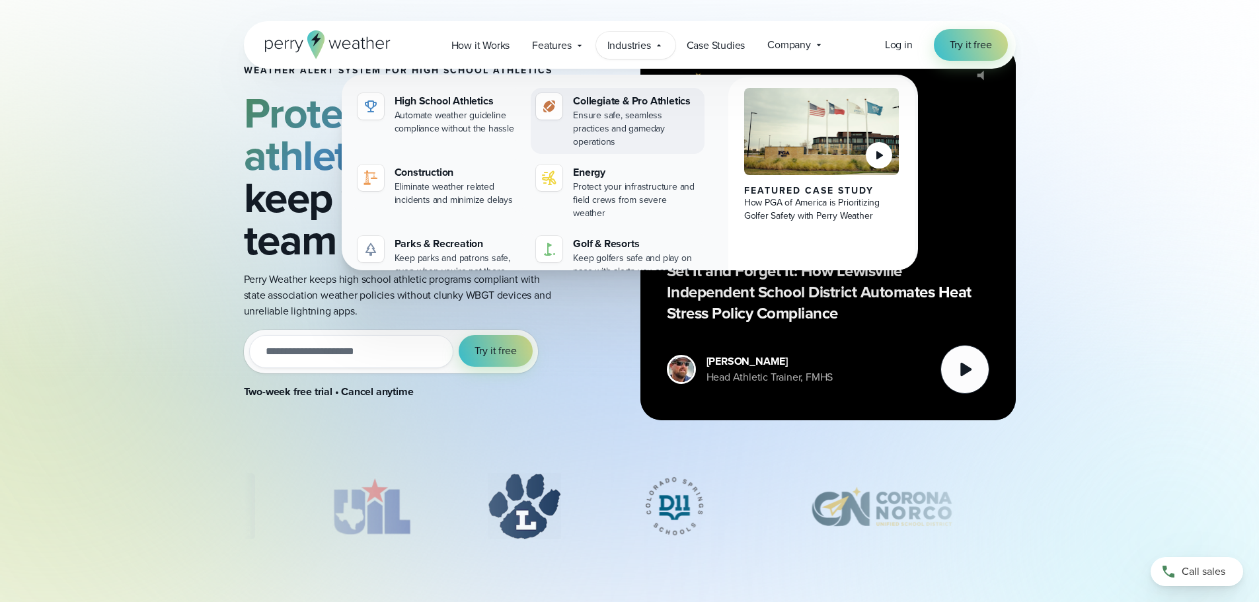  I want to click on strong: Protect student athletes, so click(385, 134).